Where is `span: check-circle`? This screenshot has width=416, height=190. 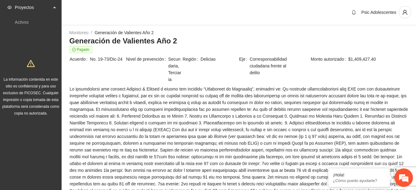
span: check-circle is located at coordinates (74, 50).